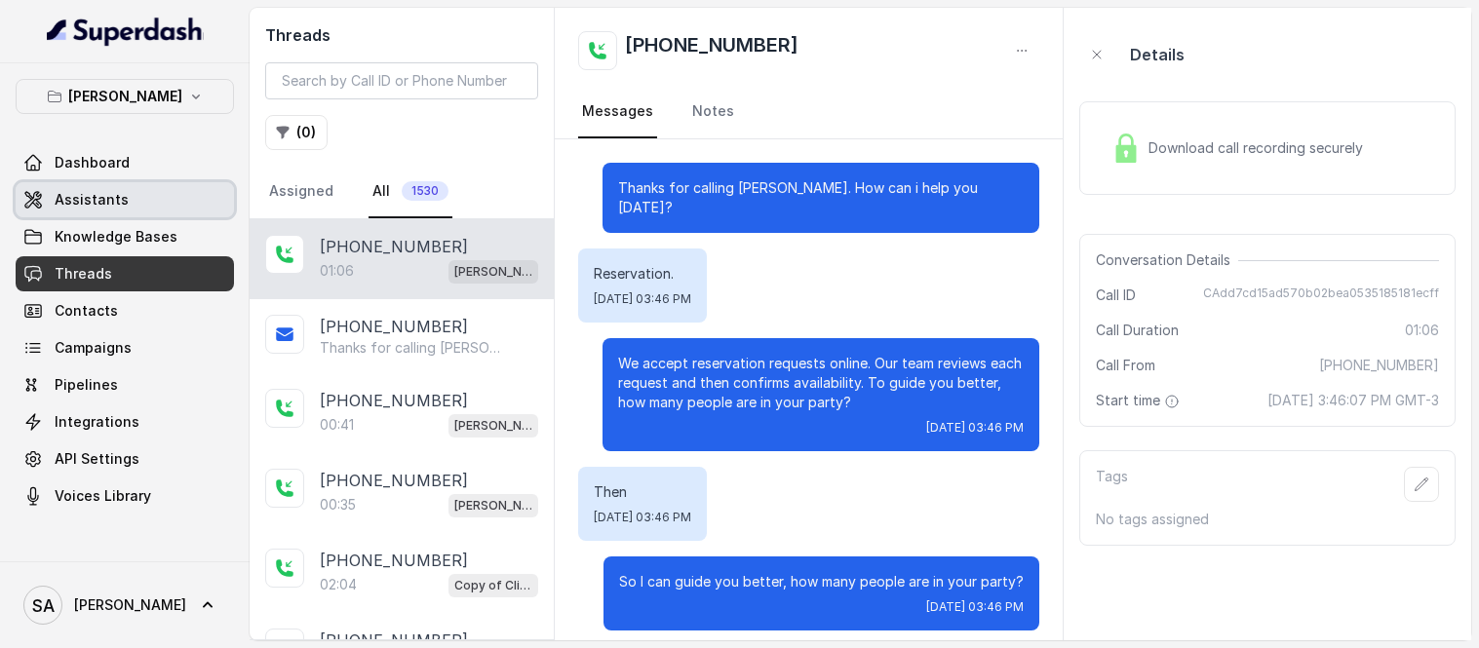 This screenshot has height=648, width=1479. I want to click on a: Assistants, so click(125, 200).